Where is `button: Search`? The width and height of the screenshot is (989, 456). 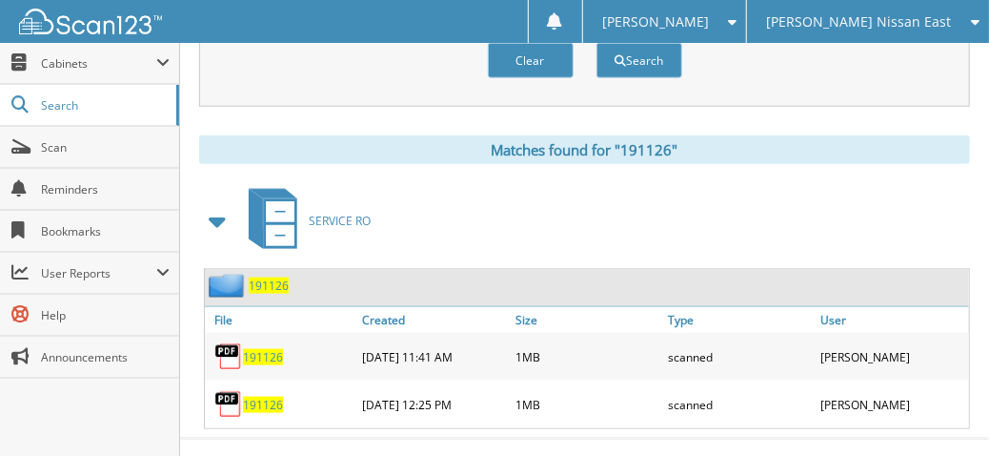
button: Search is located at coordinates (639, 60).